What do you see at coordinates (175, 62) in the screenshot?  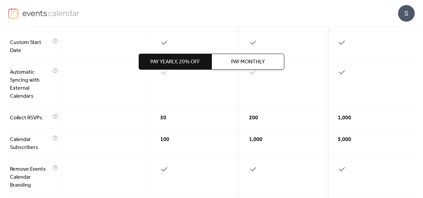 I see `span: Pay Yearly, 20% off` at bounding box center [175, 62].